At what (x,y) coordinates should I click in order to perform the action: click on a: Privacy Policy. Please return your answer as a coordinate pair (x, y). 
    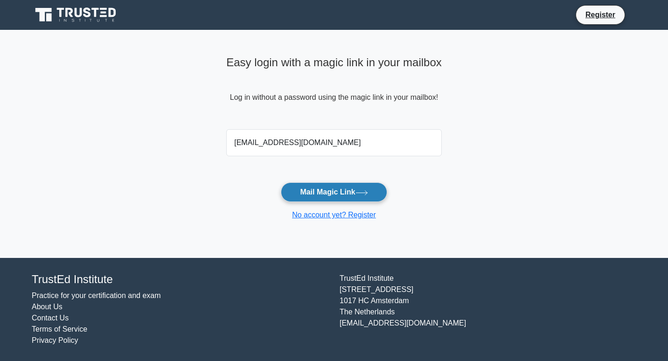
    Looking at the image, I should click on (55, 340).